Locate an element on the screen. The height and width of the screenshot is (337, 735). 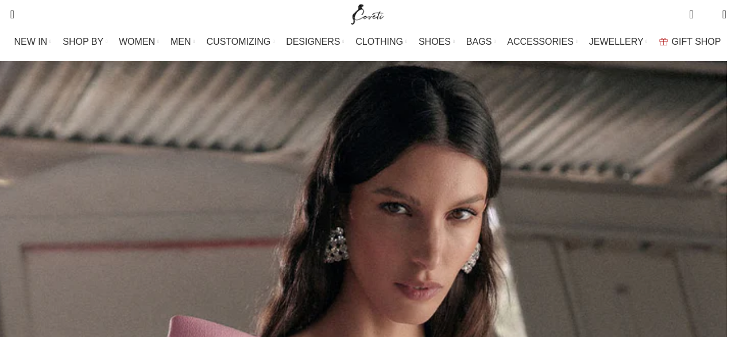
a: WOMEN is located at coordinates (139, 42).